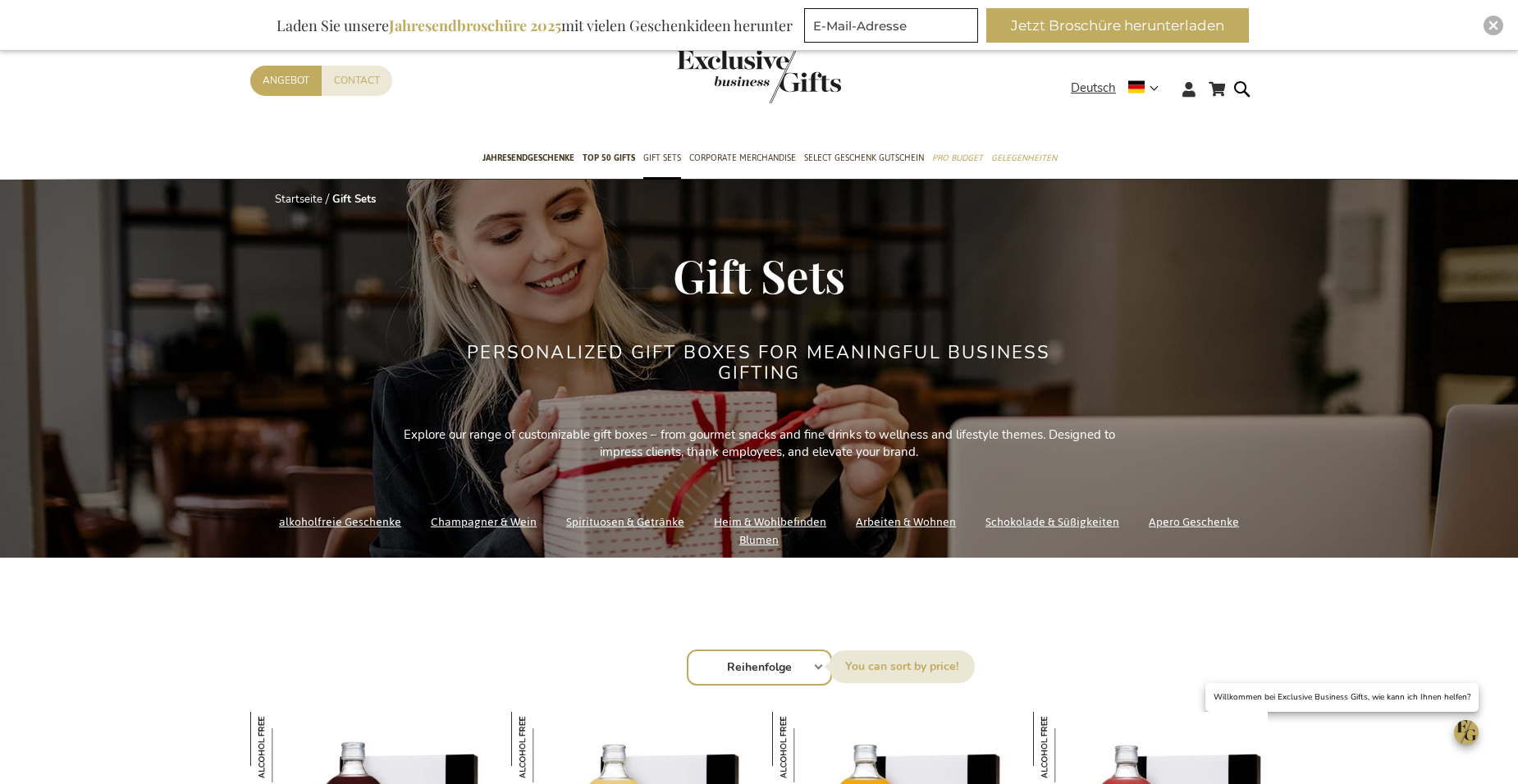  I want to click on span: Deutsch, so click(1093, 88).